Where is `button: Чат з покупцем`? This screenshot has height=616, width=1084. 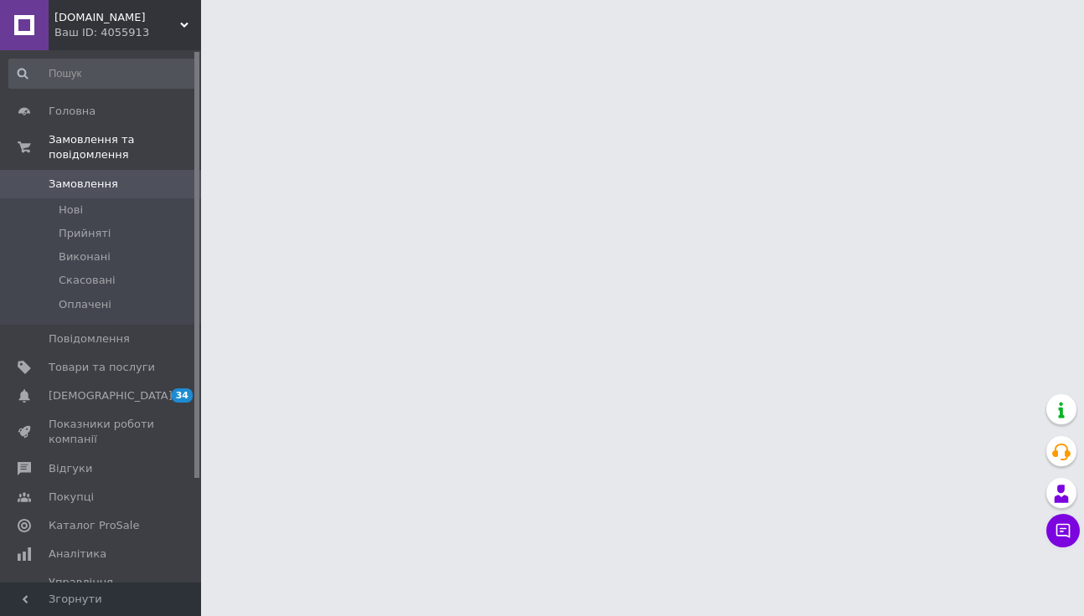 button: Чат з покупцем is located at coordinates (1063, 531).